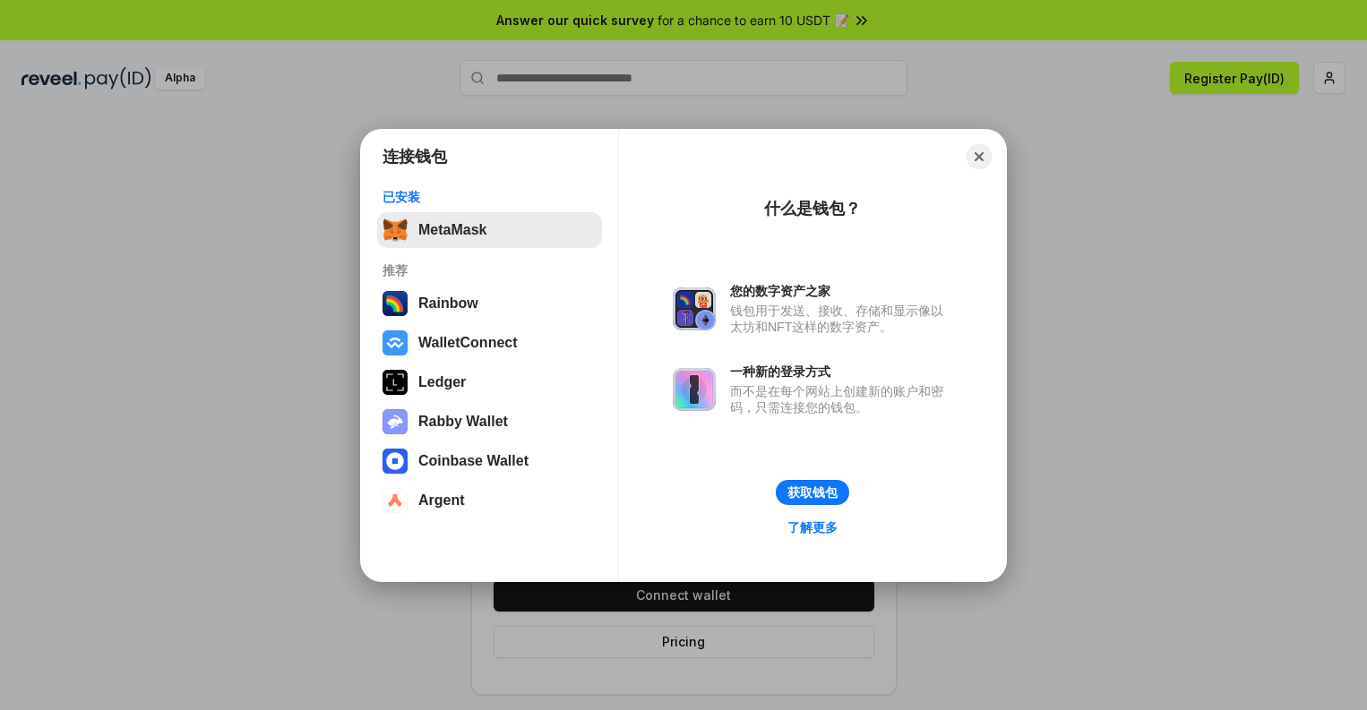 This screenshot has height=710, width=1367. Describe the element at coordinates (415, 157) in the screenshot. I see `h1: 连接钱包` at that location.